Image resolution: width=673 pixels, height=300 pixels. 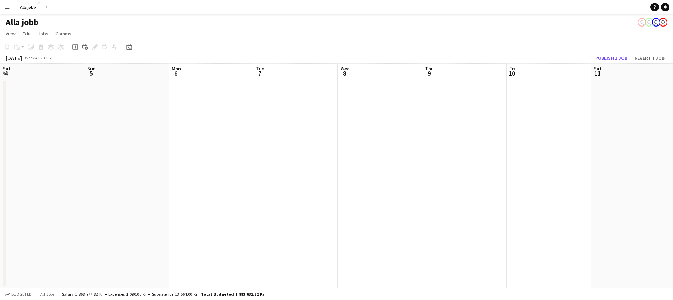 I want to click on span: Jobs, so click(x=43, y=34).